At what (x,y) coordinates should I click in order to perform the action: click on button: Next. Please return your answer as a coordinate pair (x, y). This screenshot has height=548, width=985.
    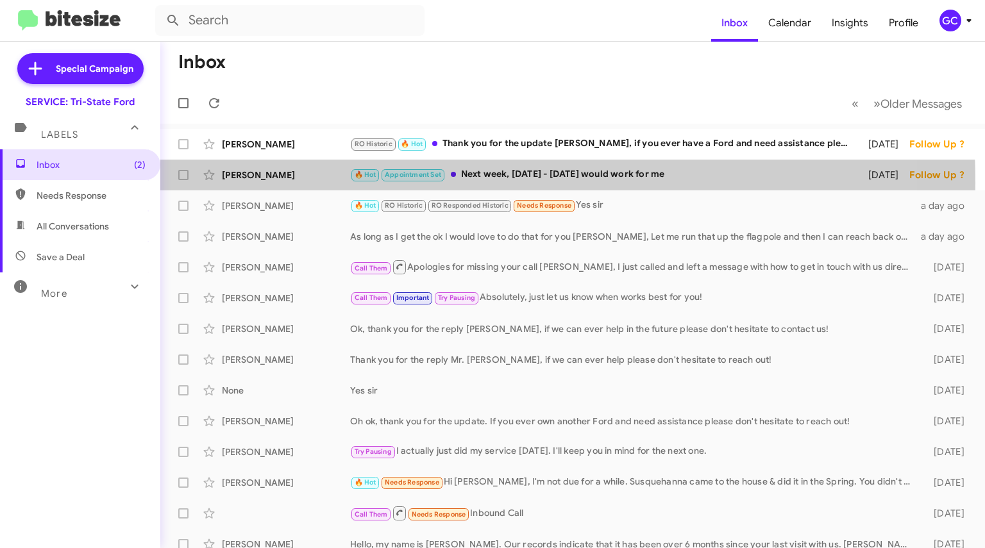
    Looking at the image, I should click on (918, 103).